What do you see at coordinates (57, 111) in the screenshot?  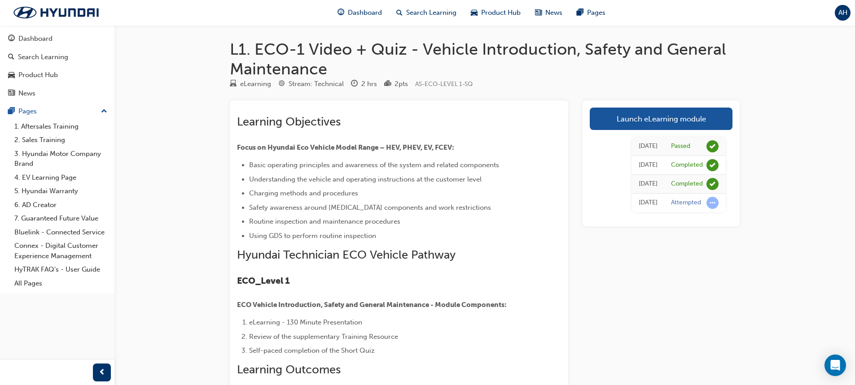 I see `button: Pages` at bounding box center [57, 111].